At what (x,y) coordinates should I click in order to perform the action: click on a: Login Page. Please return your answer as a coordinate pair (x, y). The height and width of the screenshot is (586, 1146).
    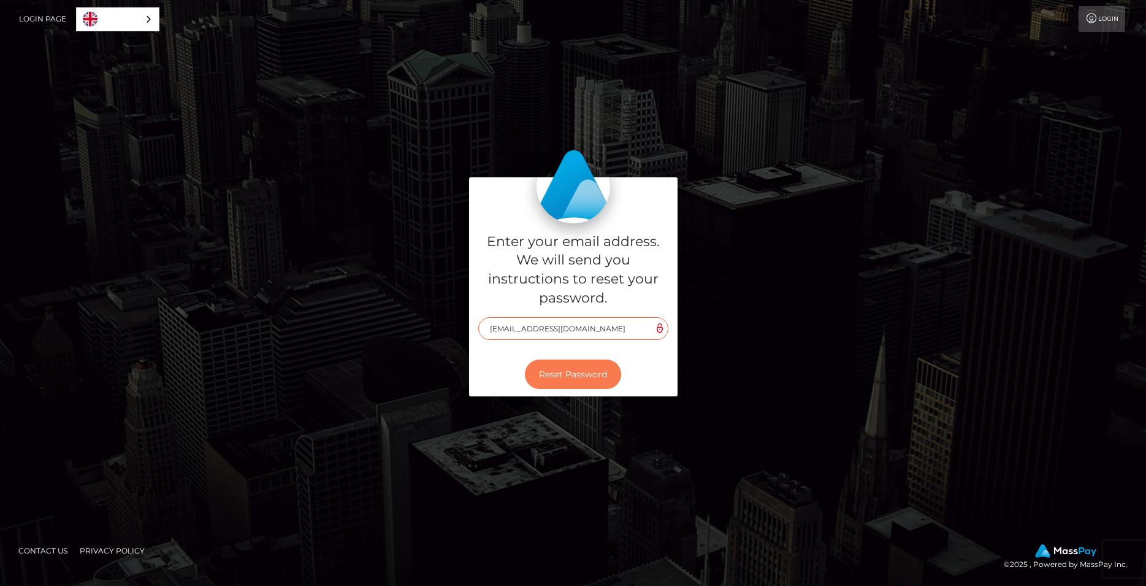
    Looking at the image, I should click on (42, 19).